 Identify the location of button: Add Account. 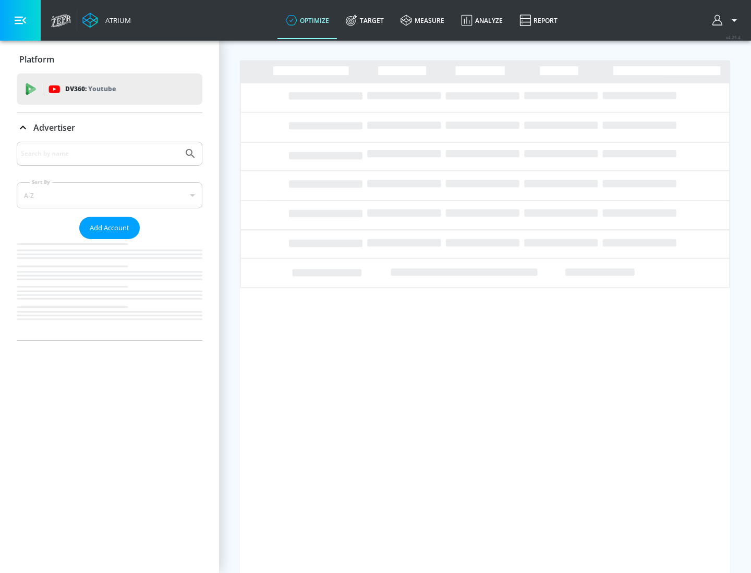
(109, 228).